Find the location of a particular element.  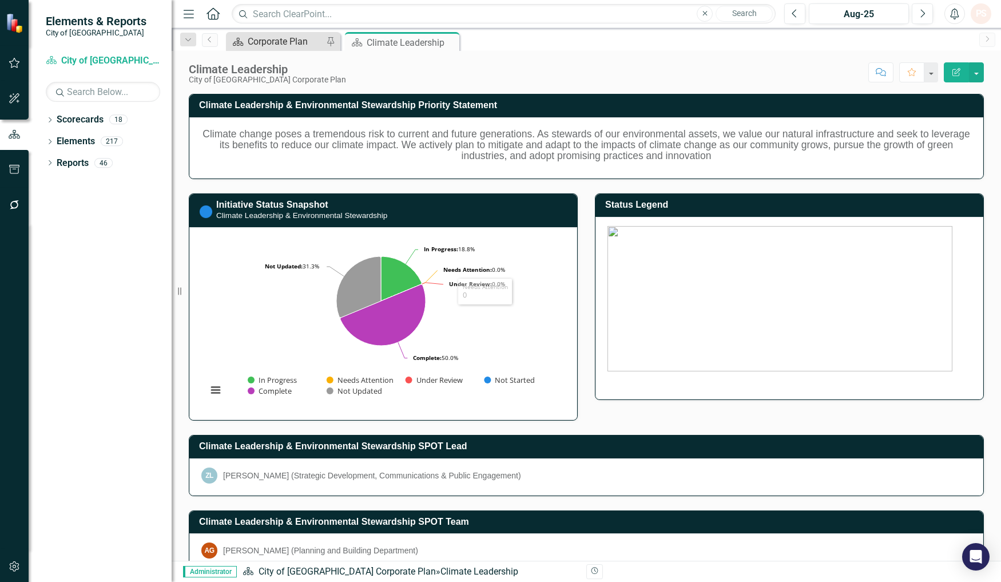

span: Elements & Reports is located at coordinates (96, 21).